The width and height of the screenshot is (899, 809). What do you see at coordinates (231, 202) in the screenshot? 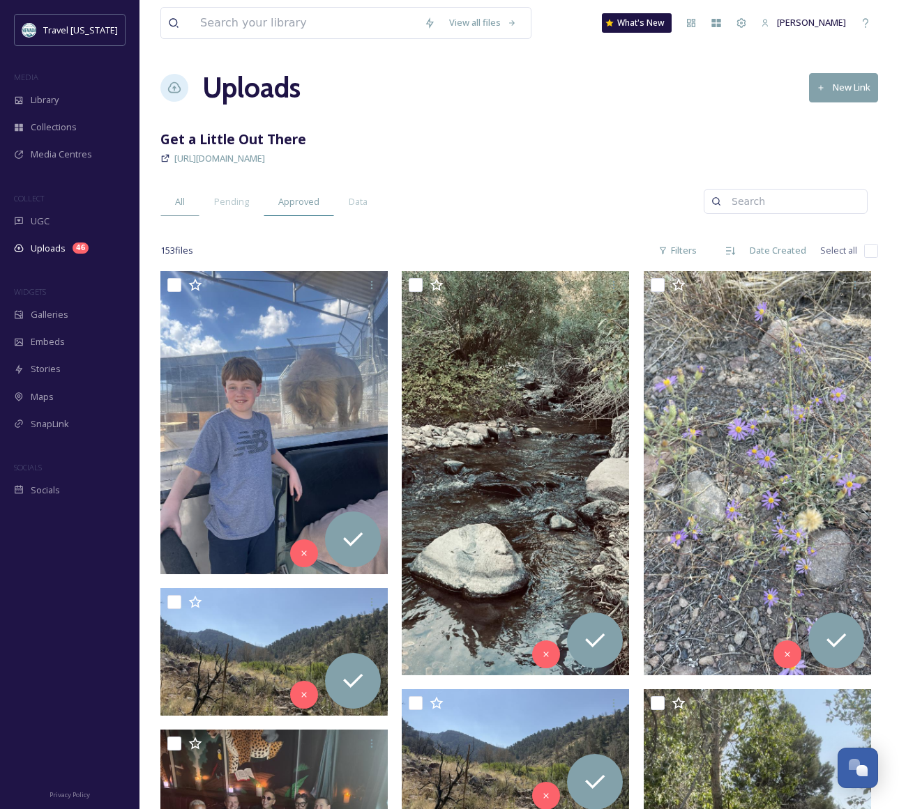
I see `span: Pending` at bounding box center [231, 202].